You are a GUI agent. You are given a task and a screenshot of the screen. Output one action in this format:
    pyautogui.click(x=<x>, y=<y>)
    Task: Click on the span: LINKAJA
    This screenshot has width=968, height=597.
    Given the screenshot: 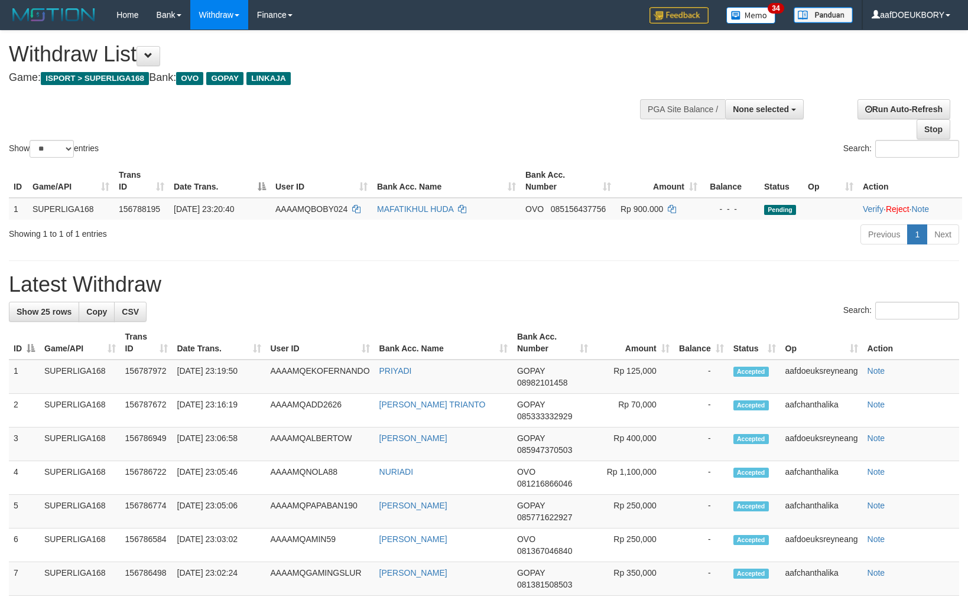 What is the action you would take?
    pyautogui.click(x=268, y=79)
    